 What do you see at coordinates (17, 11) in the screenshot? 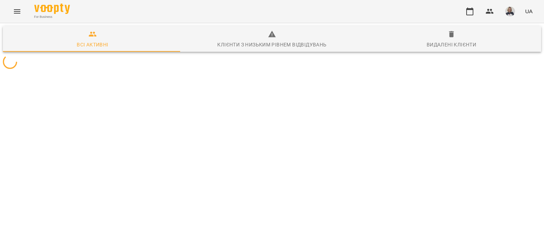
I see `button: Menu` at bounding box center [17, 11].